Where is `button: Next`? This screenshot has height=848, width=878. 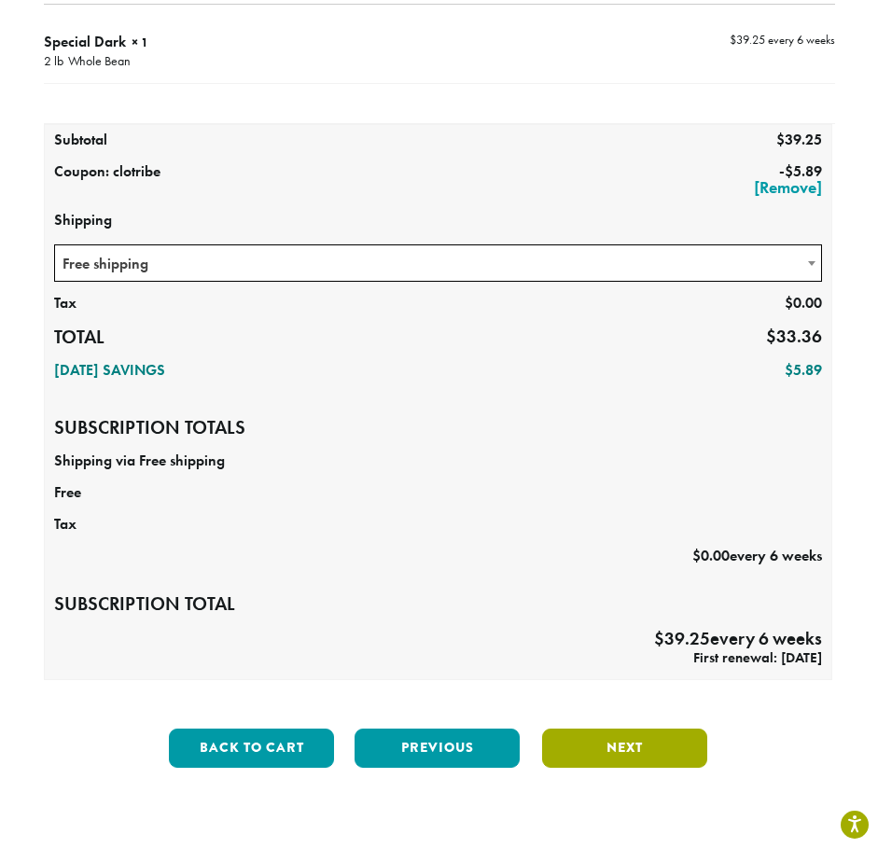
button: Next is located at coordinates (624, 749).